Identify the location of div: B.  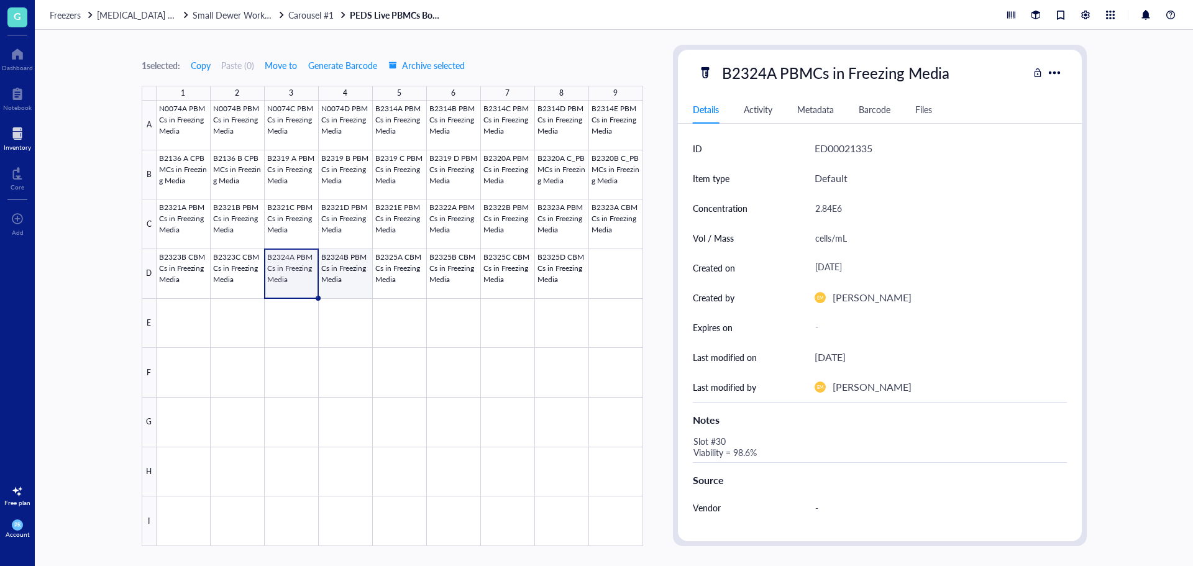
(149, 175).